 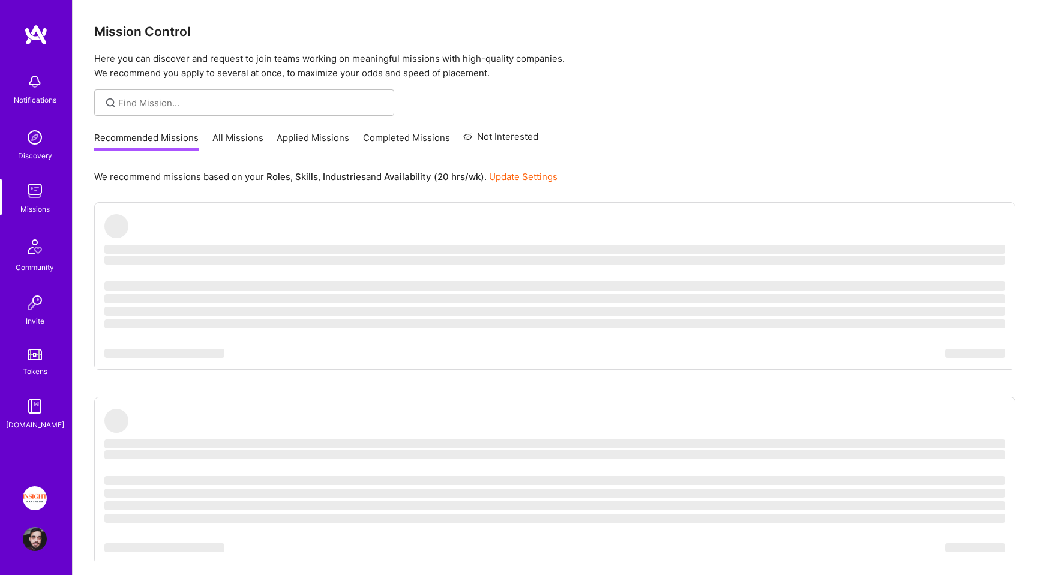 What do you see at coordinates (434, 176) in the screenshot?
I see `b: Availability (20 hrs/wk)` at bounding box center [434, 176].